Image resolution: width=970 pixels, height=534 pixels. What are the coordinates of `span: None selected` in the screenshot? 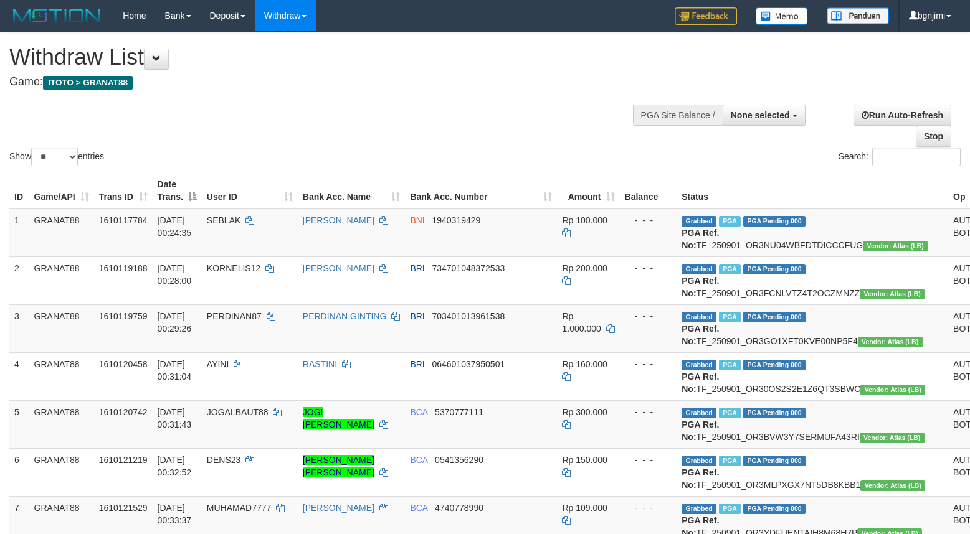 It's located at (760, 115).